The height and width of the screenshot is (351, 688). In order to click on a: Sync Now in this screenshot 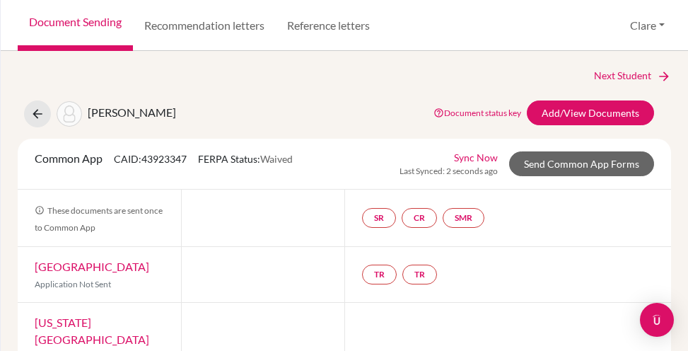, I will do `click(476, 157)`.